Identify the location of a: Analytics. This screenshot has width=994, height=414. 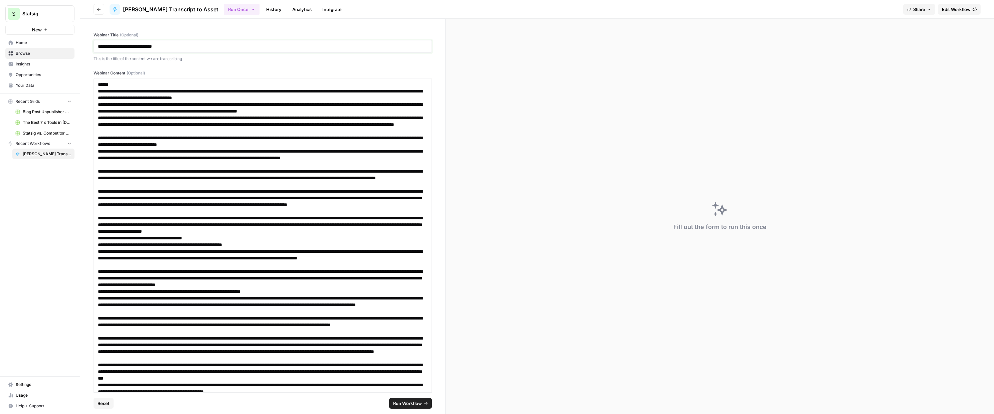
(302, 9).